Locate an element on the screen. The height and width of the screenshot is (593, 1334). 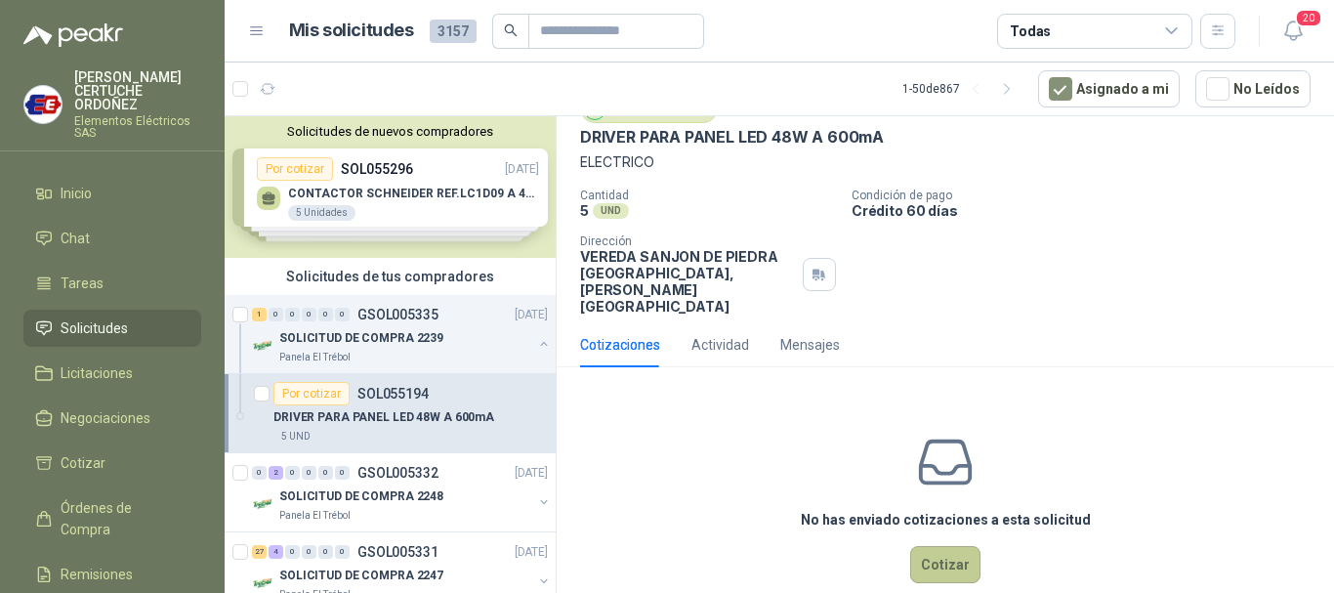
div: 5 UND is located at coordinates (296, 436).